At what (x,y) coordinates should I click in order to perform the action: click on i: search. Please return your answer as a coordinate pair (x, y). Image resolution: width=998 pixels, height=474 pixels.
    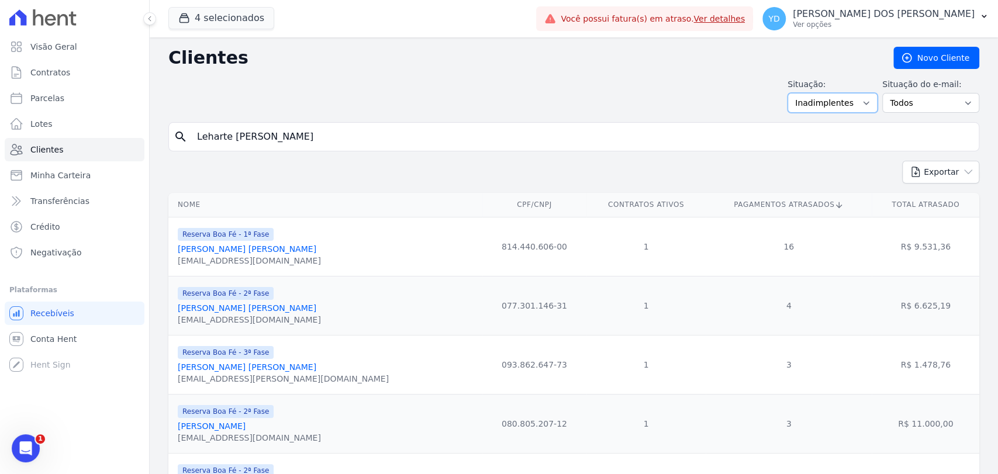
    Looking at the image, I should click on (181, 137).